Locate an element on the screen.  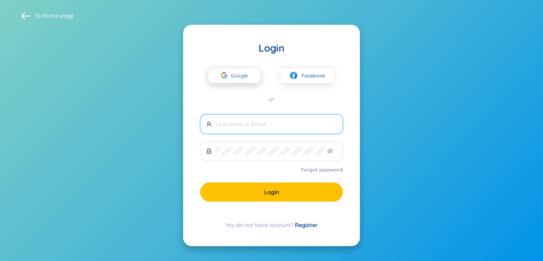
div: Login is located at coordinates (271, 48).